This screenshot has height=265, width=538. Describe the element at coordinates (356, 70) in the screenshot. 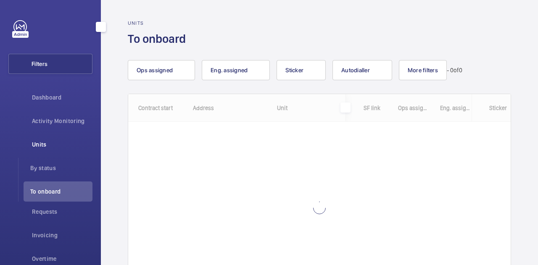

I see `span: Autodialler` at that location.